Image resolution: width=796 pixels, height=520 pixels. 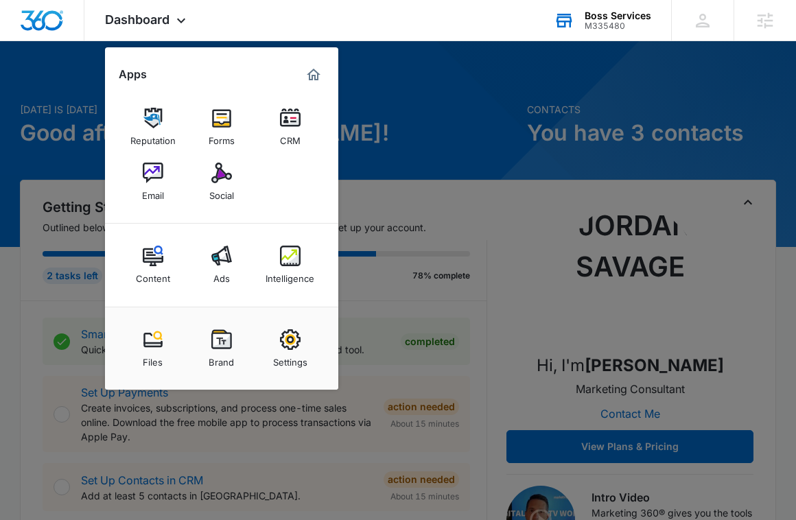 I want to click on a: Marketing 360® Dashboard, so click(x=313, y=75).